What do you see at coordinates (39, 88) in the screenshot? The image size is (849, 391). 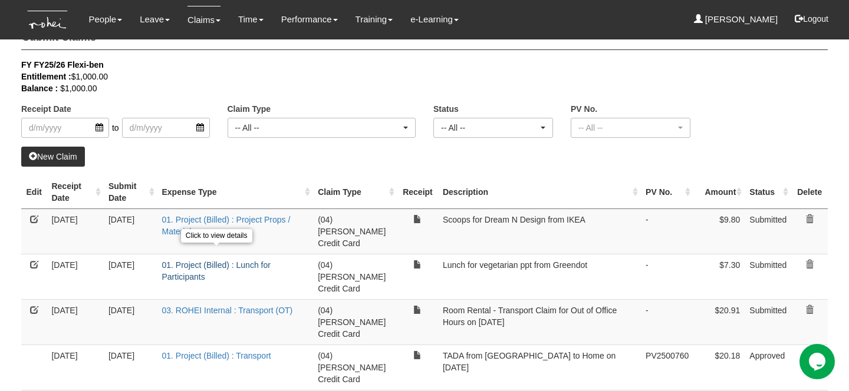 I see `b: Balance :` at bounding box center [39, 88].